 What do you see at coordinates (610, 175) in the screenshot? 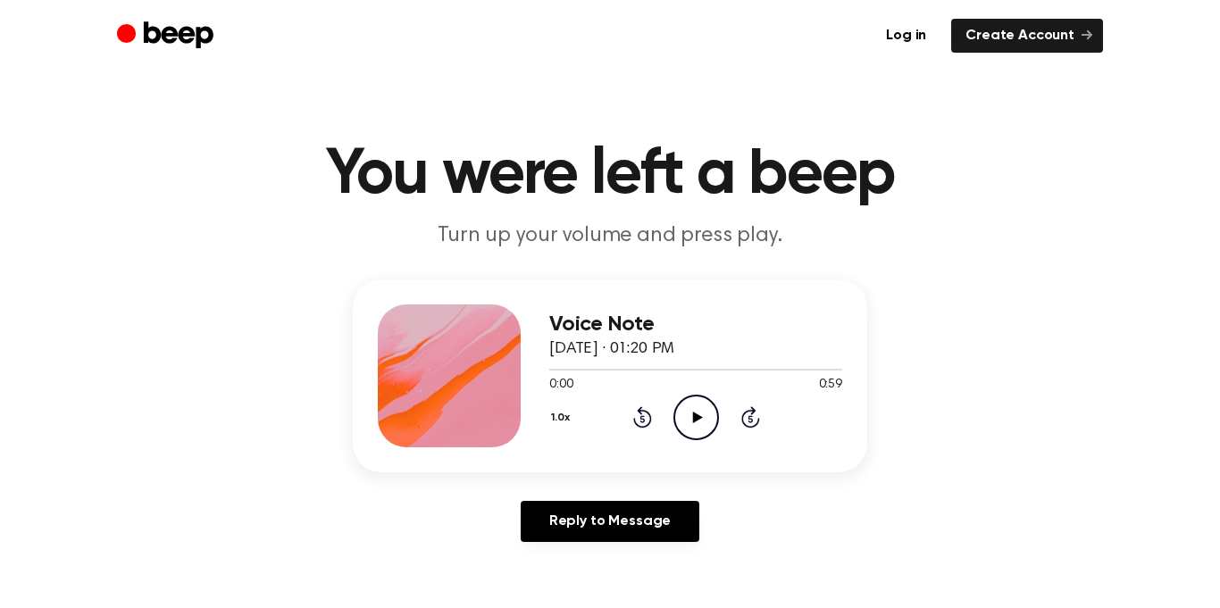
I see `h1: You were left a beep` at bounding box center [610, 175].